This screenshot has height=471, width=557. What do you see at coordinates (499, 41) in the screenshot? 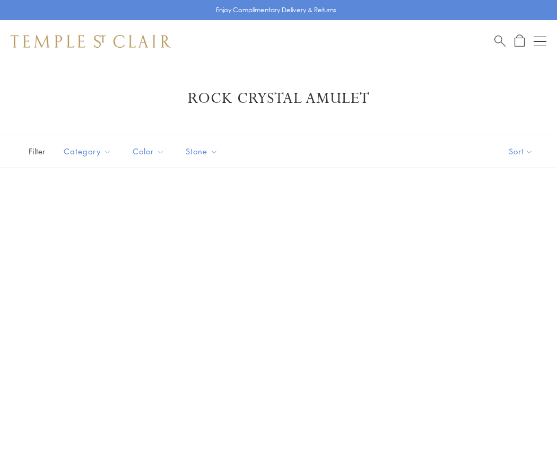
I see `a: Search` at bounding box center [499, 41].